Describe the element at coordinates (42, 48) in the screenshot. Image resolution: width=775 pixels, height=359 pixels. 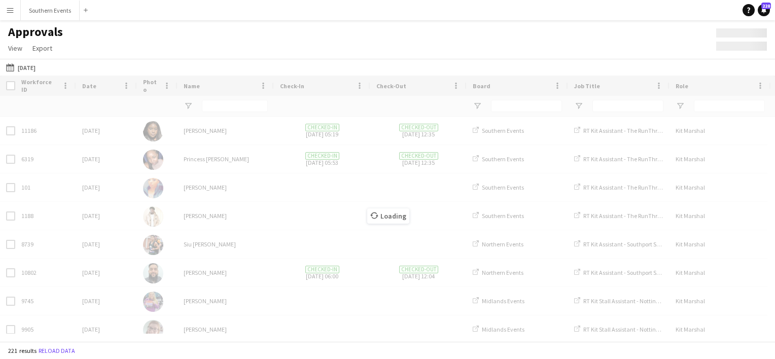
I see `span: Export` at that location.